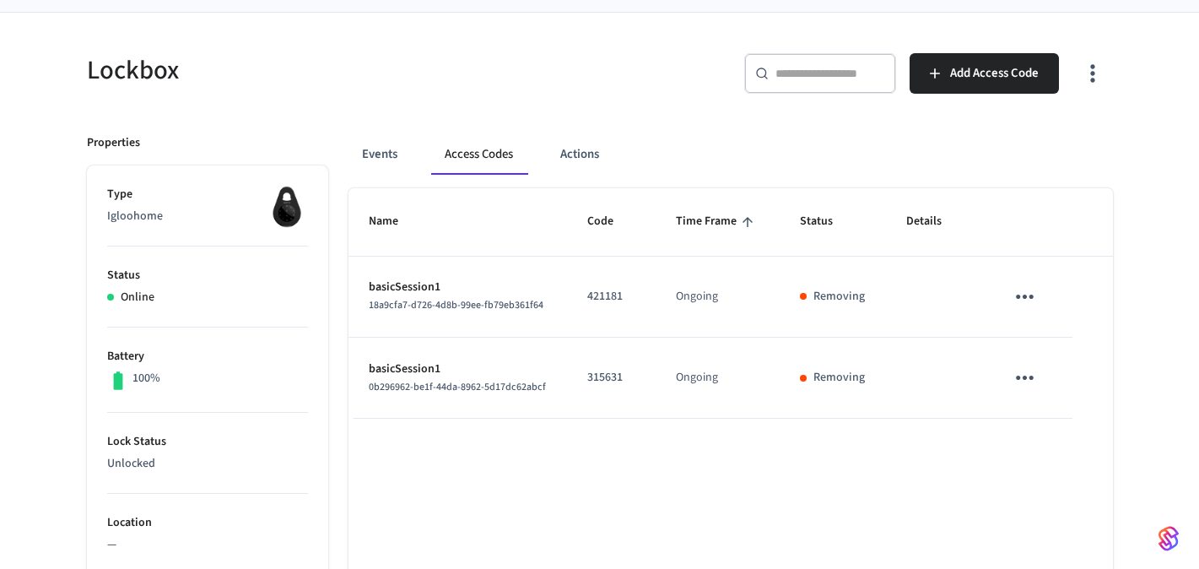 The width and height of the screenshot is (1199, 569). I want to click on p: 421181, so click(612, 296).